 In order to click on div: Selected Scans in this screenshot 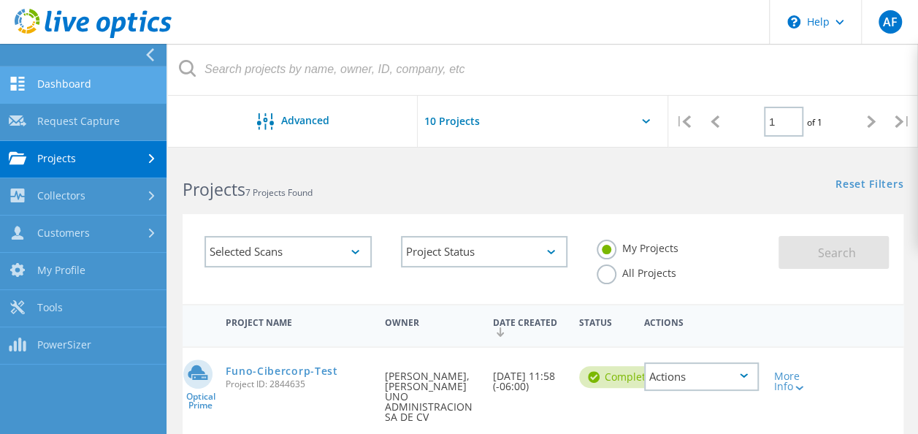, I will do `click(288, 251)`.